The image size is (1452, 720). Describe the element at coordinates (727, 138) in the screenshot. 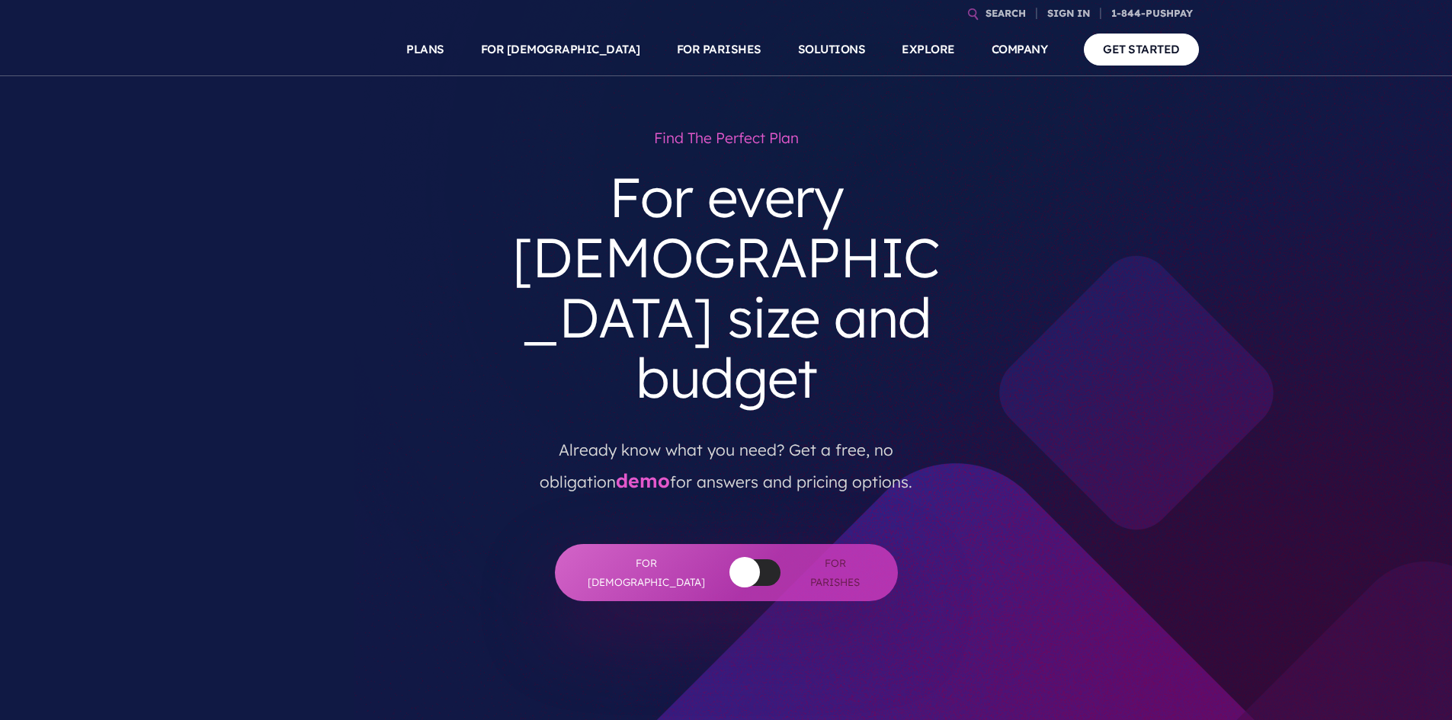

I see `h1: Find the perfect plan` at that location.